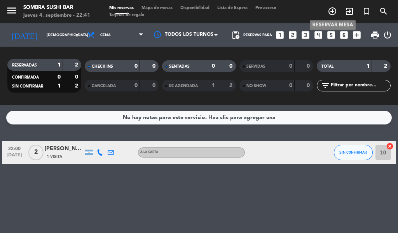  I want to click on span: TOTAL, so click(327, 66).